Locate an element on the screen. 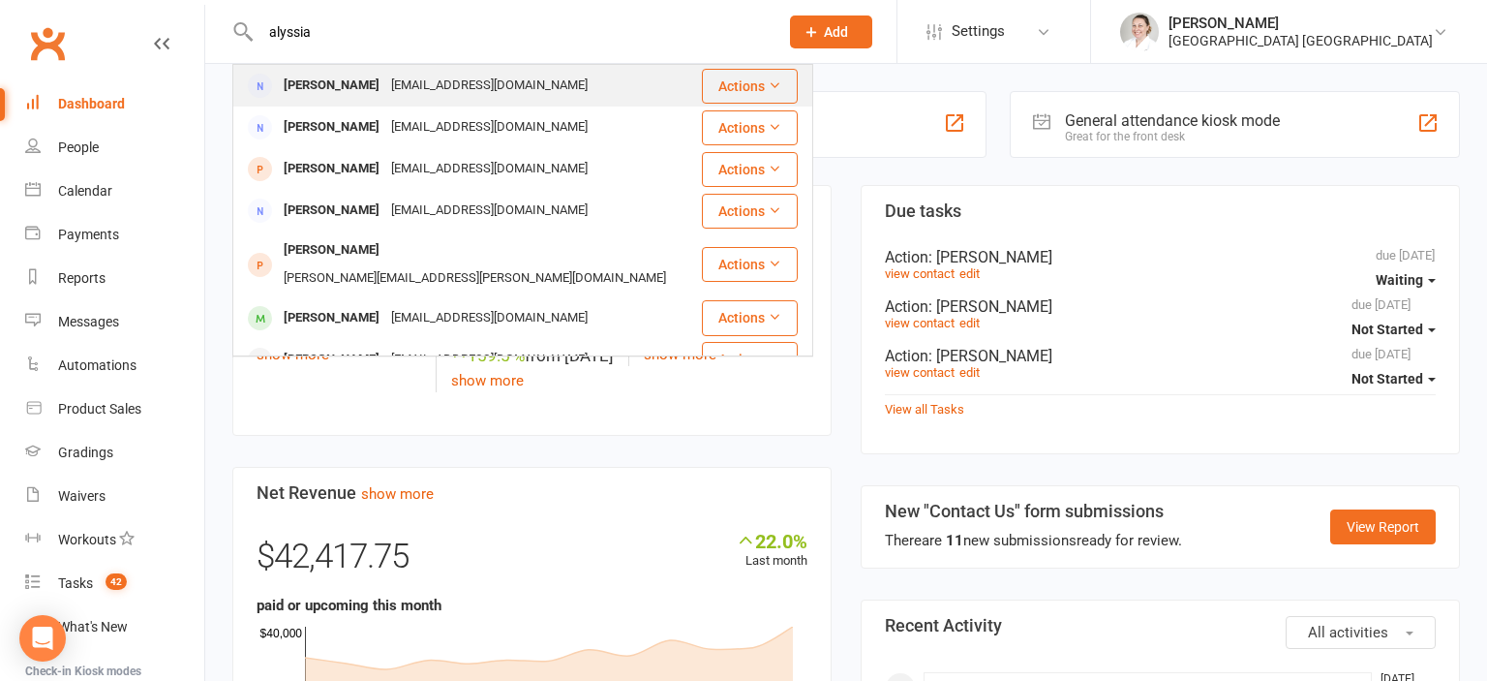 The height and width of the screenshot is (681, 1487). a: What's New is located at coordinates (114, 626).